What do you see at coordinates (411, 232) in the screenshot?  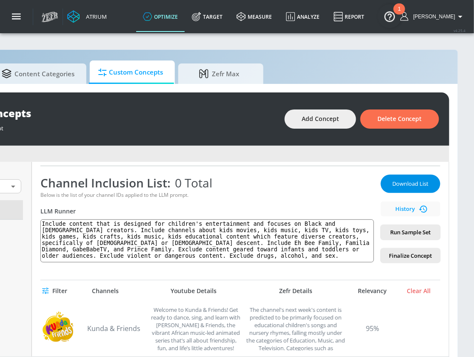 I see `span: Run Sample Set` at bounding box center [411, 232].